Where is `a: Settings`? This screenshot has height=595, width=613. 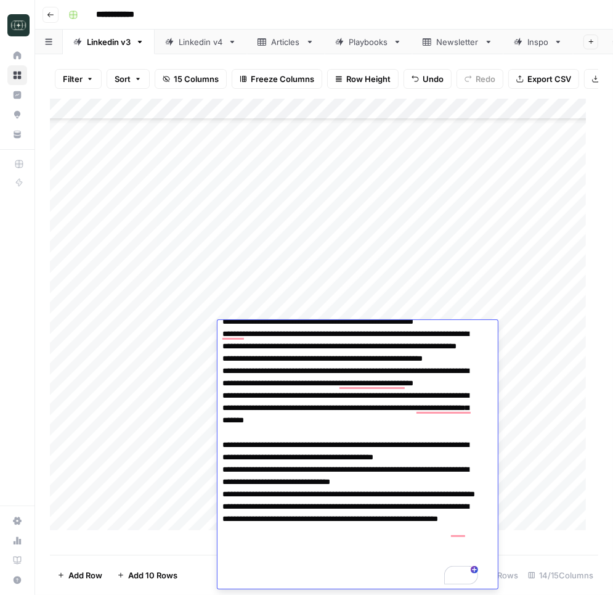
a: Settings is located at coordinates (17, 521).